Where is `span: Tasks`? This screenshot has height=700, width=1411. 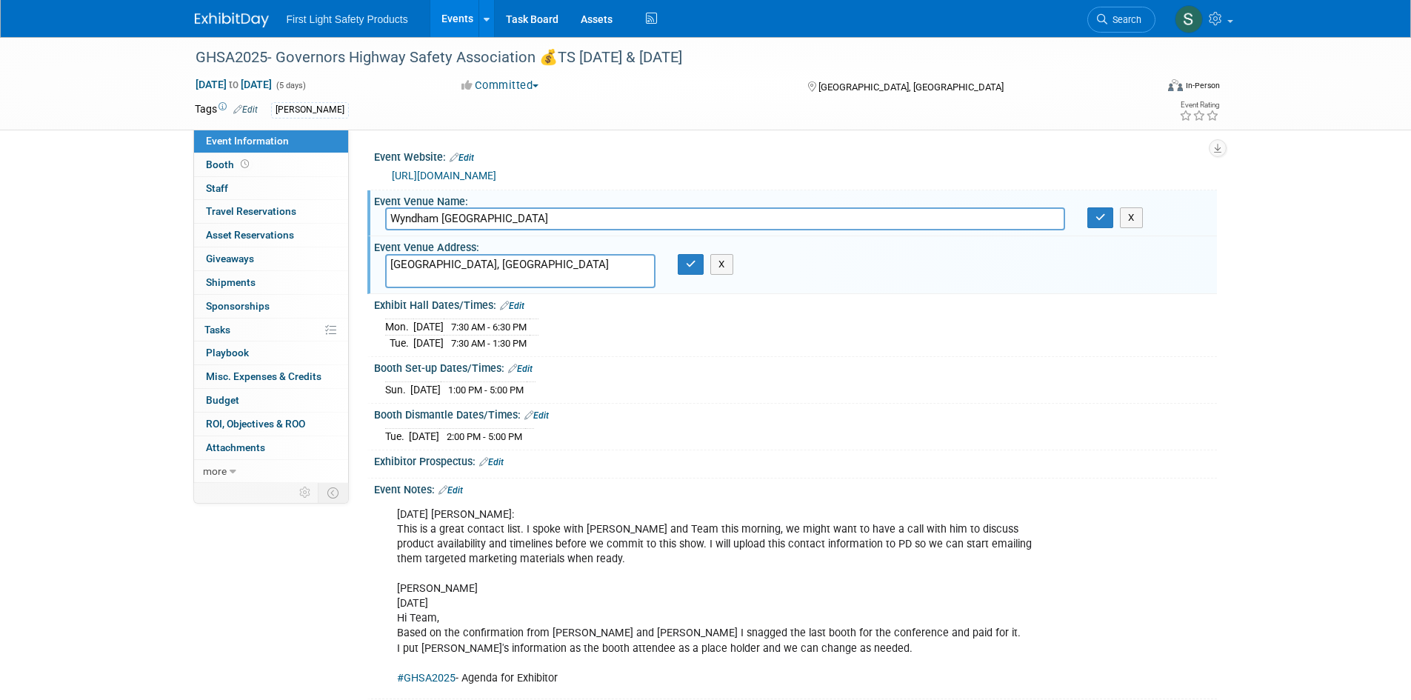
span: Tasks is located at coordinates (217, 330).